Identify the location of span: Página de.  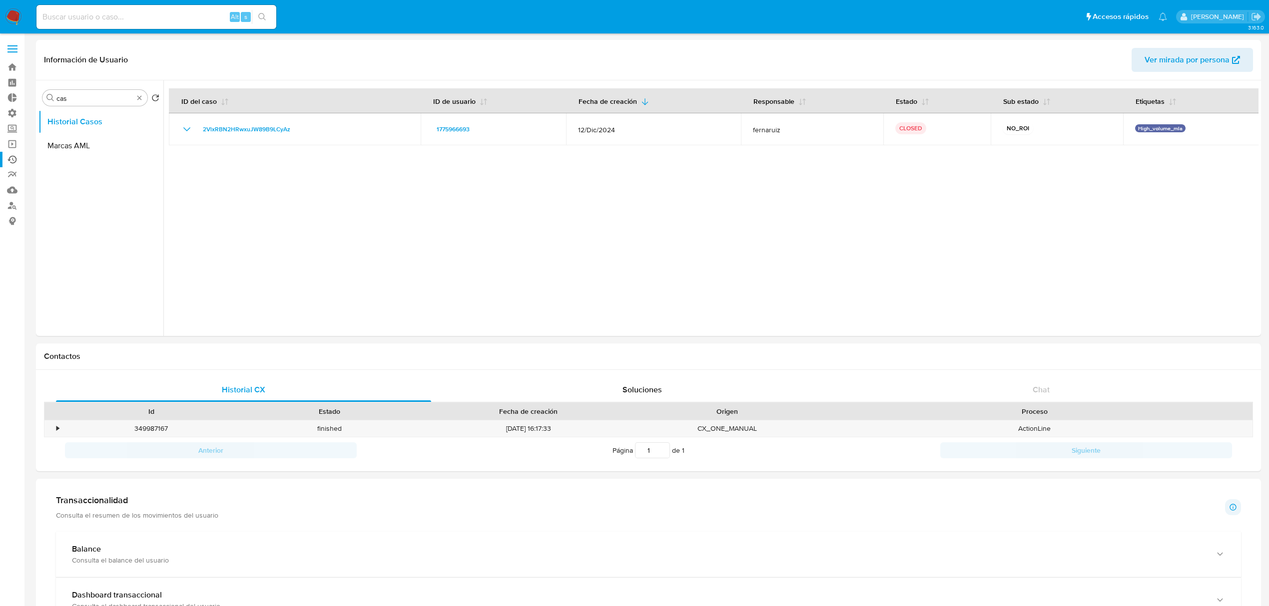
(648, 450).